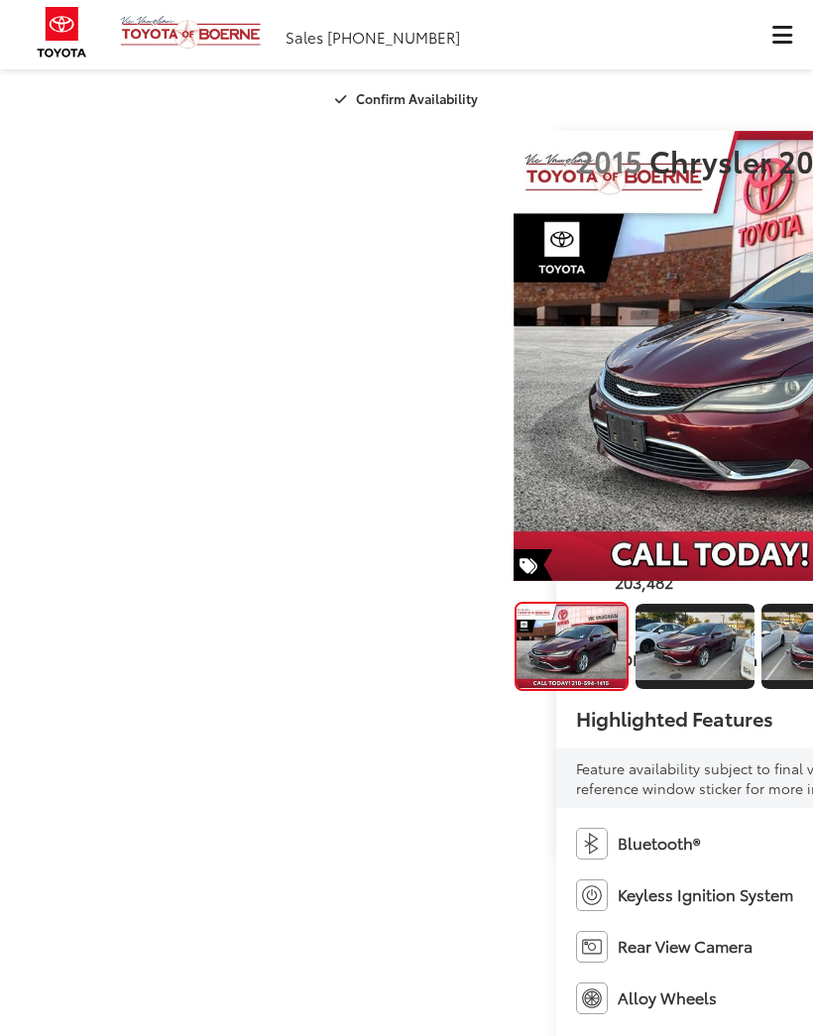 This screenshot has height=1036, width=813. Describe the element at coordinates (533, 565) in the screenshot. I see `span: Special` at that location.